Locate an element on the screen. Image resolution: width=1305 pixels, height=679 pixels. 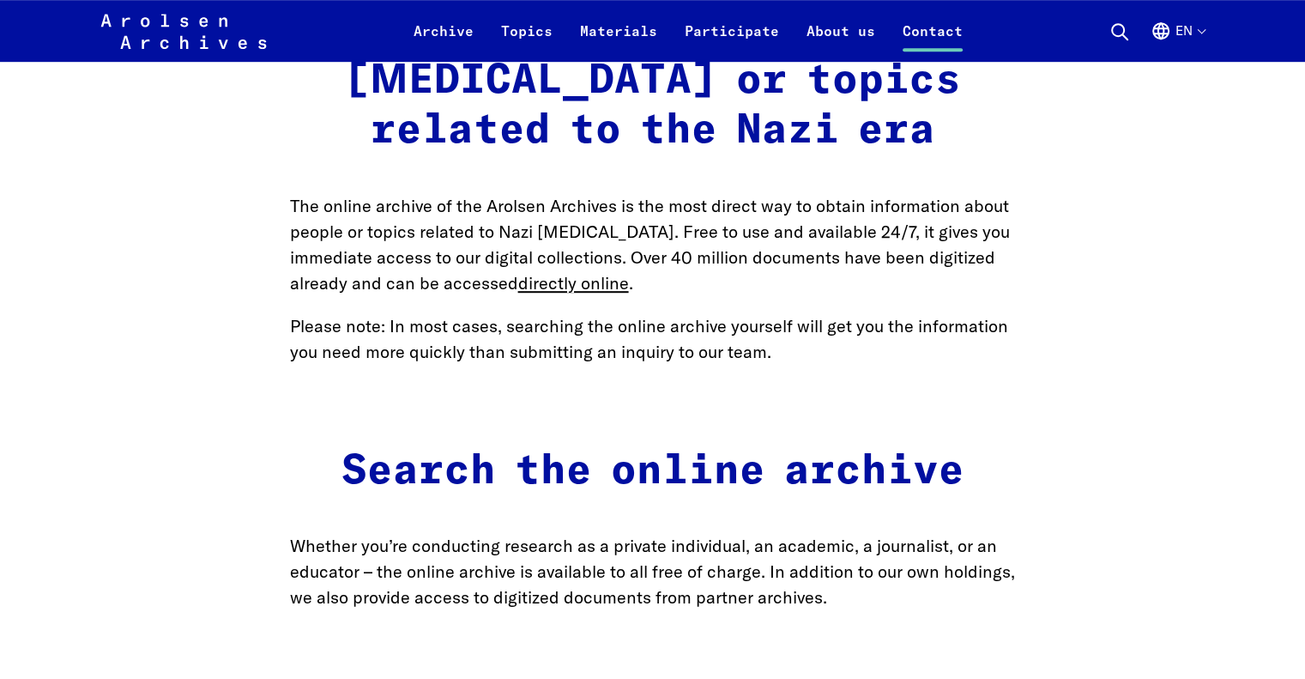
p: The online archive of the Arolsen Archives is the most direct way to obtain information about peo... is located at coordinates (653, 245).